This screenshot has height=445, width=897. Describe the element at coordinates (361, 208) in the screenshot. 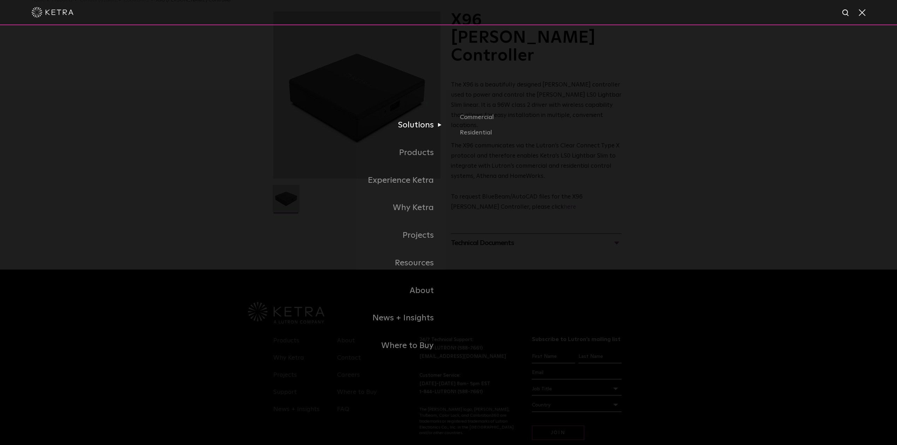

I see `a: Why Ketra` at that location.